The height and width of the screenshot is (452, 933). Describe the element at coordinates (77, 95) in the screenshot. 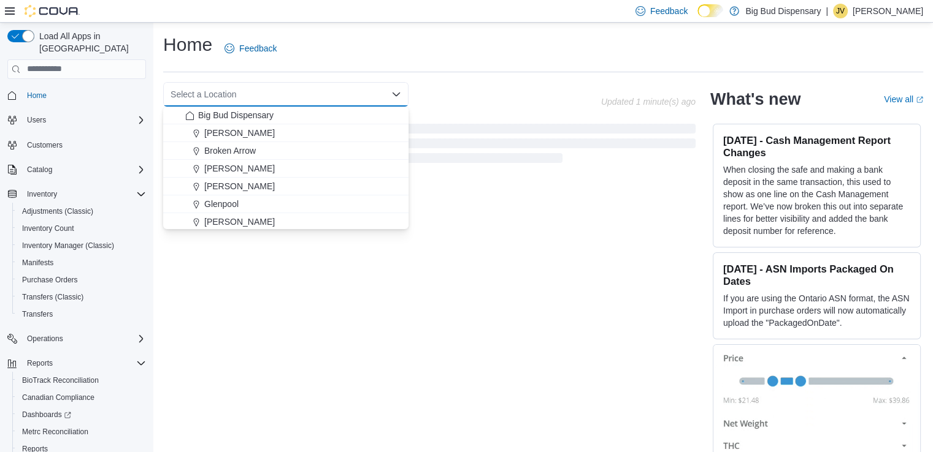

I see `button: Home` at that location.